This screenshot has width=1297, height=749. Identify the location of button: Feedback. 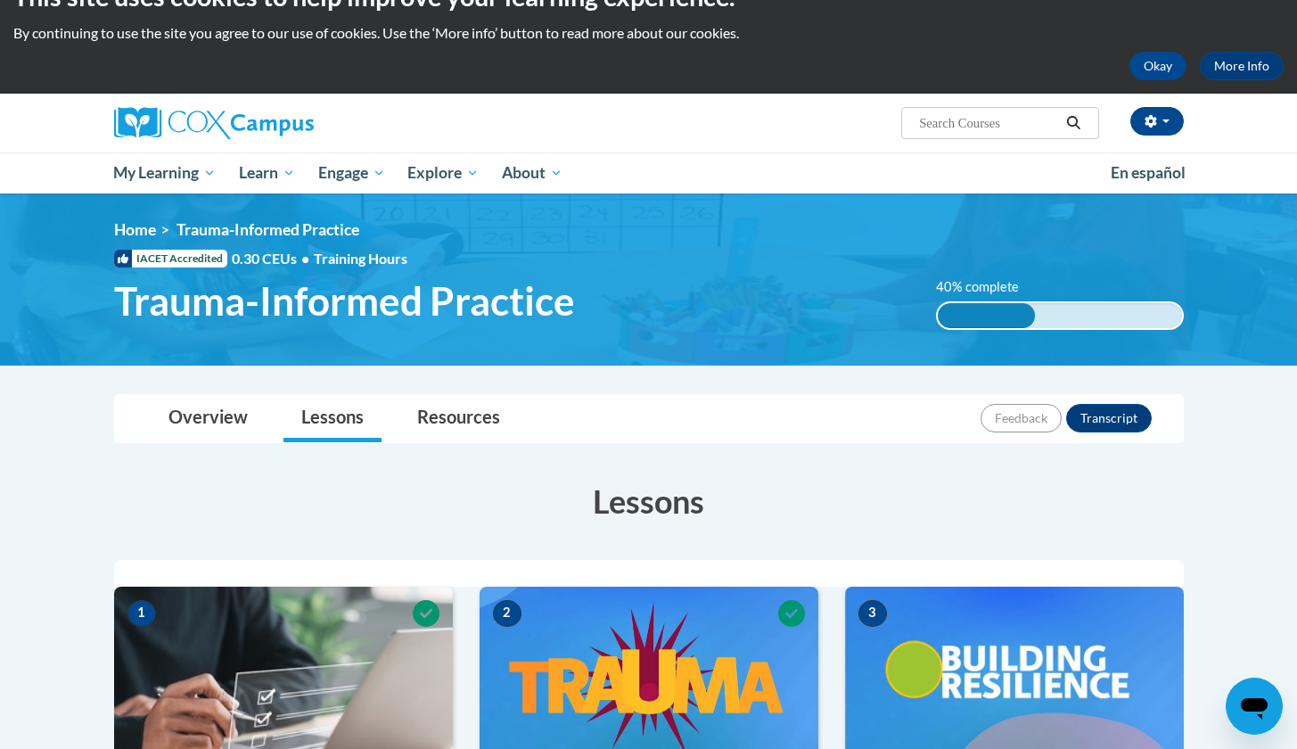
(1021, 418).